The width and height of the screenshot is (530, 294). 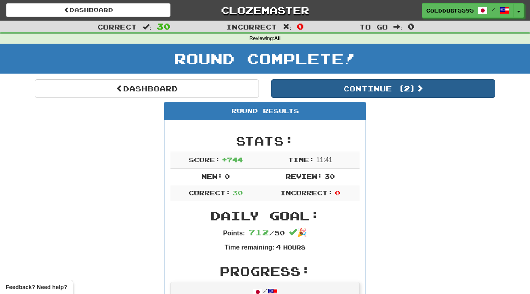 I want to click on h2: Daily Goal:, so click(x=265, y=215).